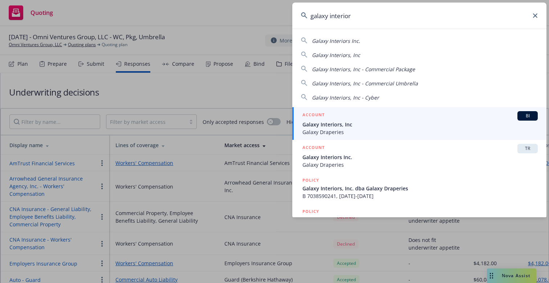 The height and width of the screenshot is (283, 549). I want to click on span: BI, so click(527, 116).